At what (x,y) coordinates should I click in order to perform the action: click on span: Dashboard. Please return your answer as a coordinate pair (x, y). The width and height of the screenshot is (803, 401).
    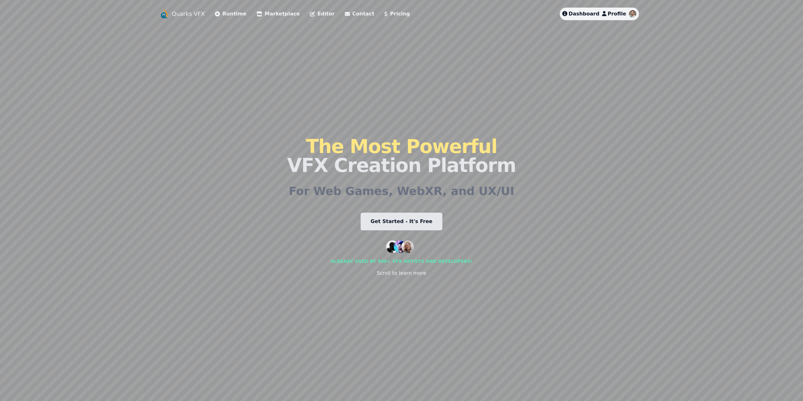
    Looking at the image, I should click on (584, 14).